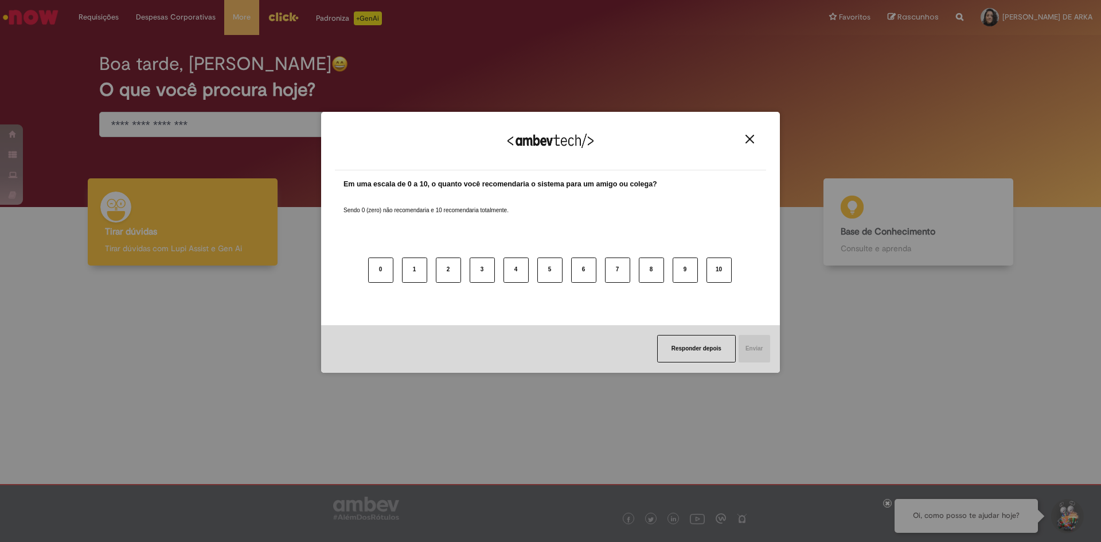 The image size is (1101, 542). I want to click on button: 2, so click(449, 270).